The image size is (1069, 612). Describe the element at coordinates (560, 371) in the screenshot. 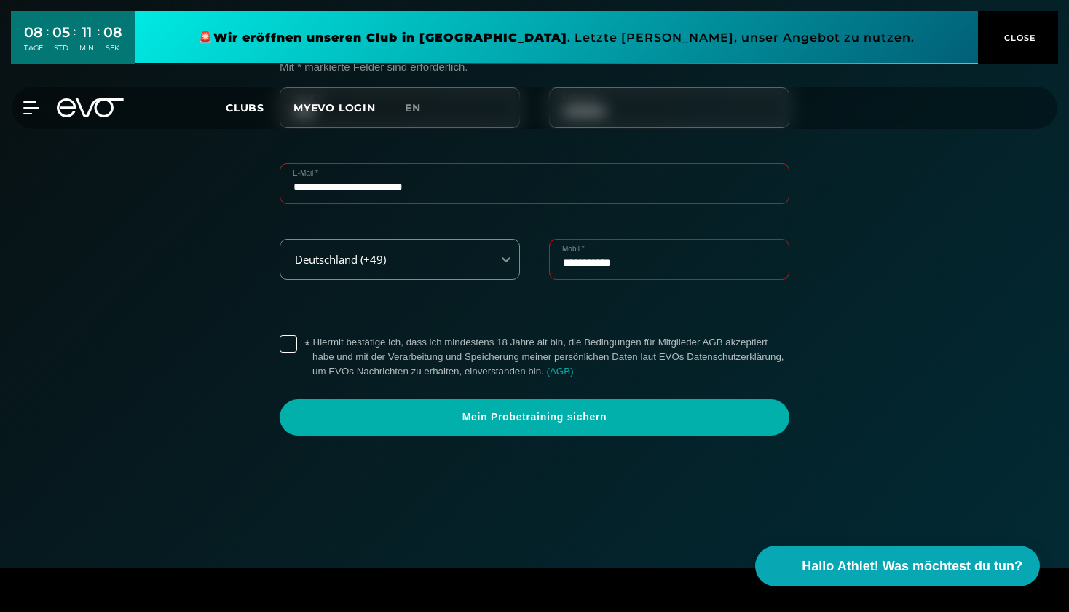

I see `a: (AGB)` at that location.